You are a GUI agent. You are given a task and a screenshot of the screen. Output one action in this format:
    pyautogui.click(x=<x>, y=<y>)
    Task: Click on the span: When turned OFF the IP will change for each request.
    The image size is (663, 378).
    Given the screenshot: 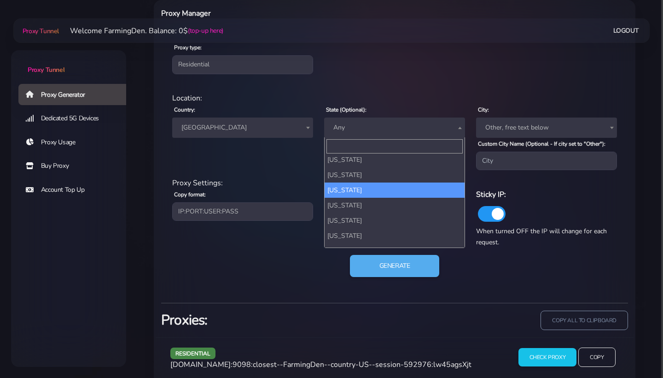 What is the action you would take?
    pyautogui.click(x=542, y=236)
    